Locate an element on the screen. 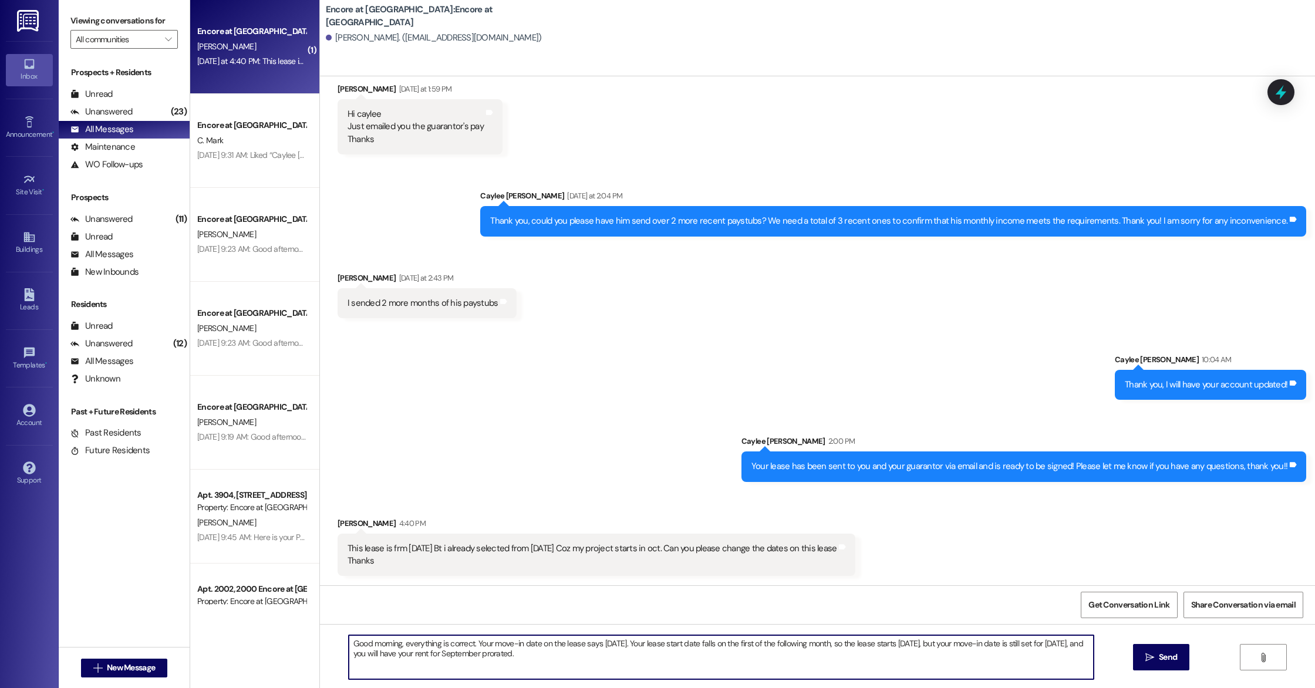 This screenshot has width=1315, height=688. a: Support is located at coordinates (29, 474).